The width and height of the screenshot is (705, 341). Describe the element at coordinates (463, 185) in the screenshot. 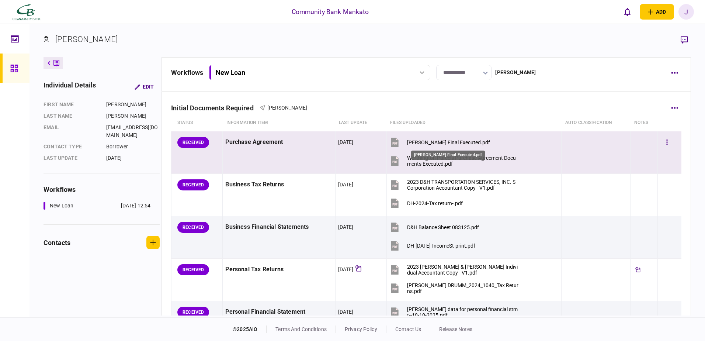

I see `div: 2023 D&H TRANSPORTATION SERVICES, INC. S-Corporation Accountant Copy - V1.pdf` at that location.